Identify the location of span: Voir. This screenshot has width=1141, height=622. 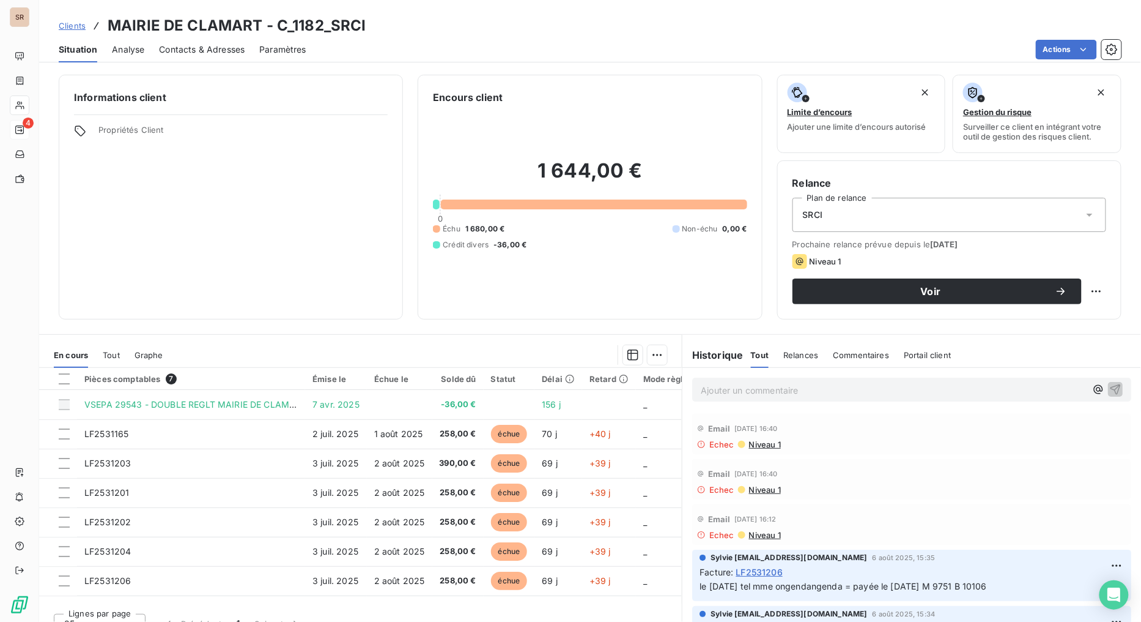
(931, 291).